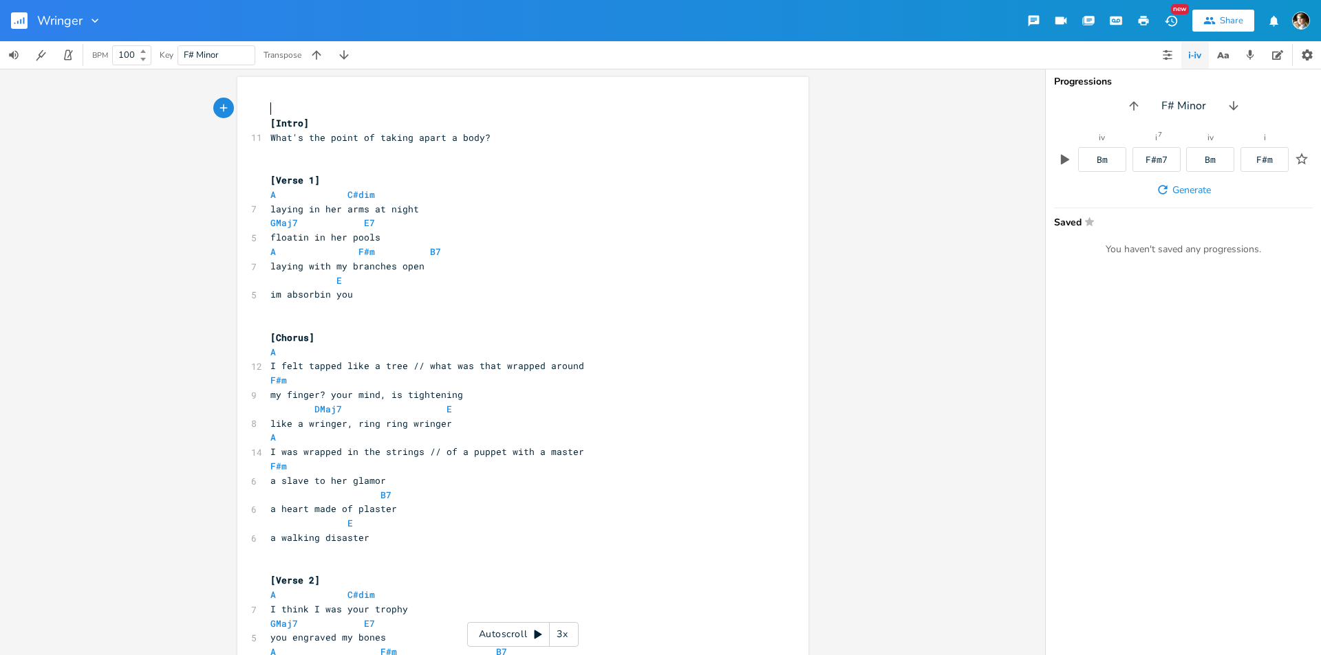 This screenshot has height=655, width=1321. Describe the element at coordinates (1231, 21) in the screenshot. I see `div: Share` at that location.